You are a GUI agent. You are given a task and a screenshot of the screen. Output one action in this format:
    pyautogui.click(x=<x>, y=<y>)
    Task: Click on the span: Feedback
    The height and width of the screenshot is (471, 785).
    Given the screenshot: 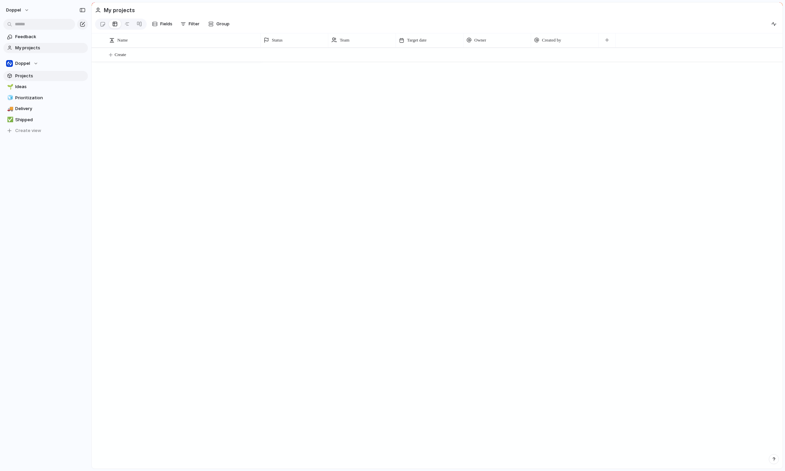 What is the action you would take?
    pyautogui.click(x=50, y=37)
    